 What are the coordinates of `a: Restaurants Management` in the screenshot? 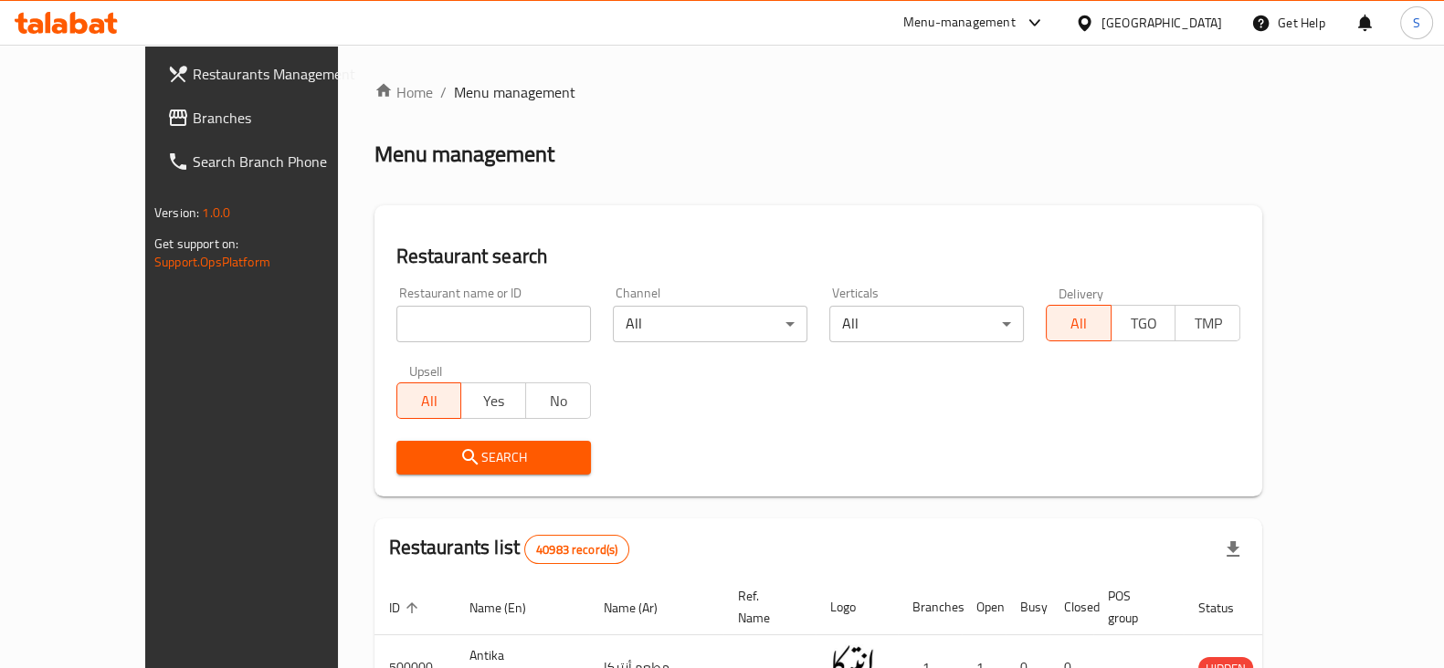 It's located at (269, 74).